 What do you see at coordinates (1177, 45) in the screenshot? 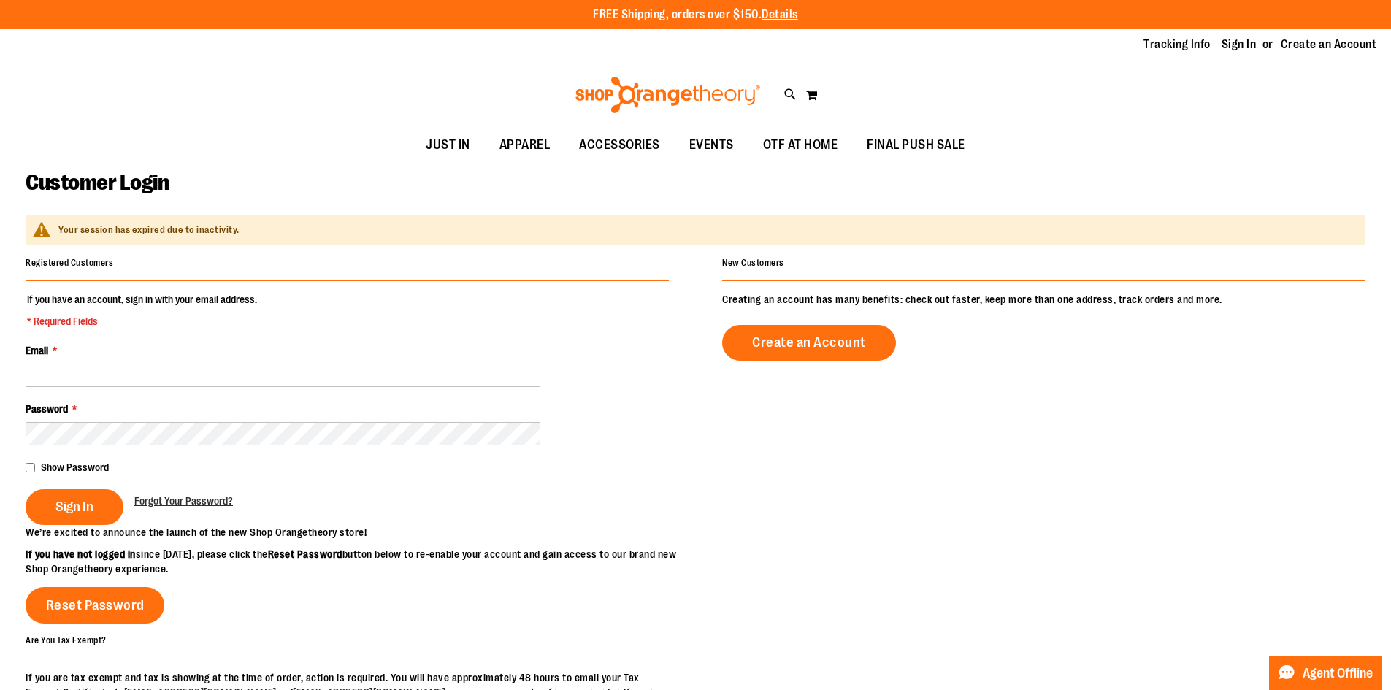
I see `a: Tracking Info` at bounding box center [1177, 45].